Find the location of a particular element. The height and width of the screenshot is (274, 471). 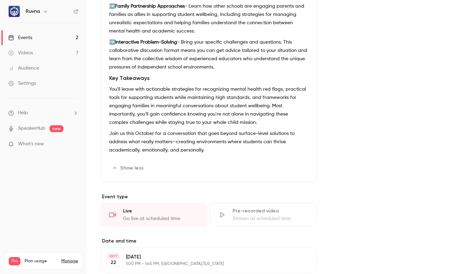

div: Events is located at coordinates (20, 38).